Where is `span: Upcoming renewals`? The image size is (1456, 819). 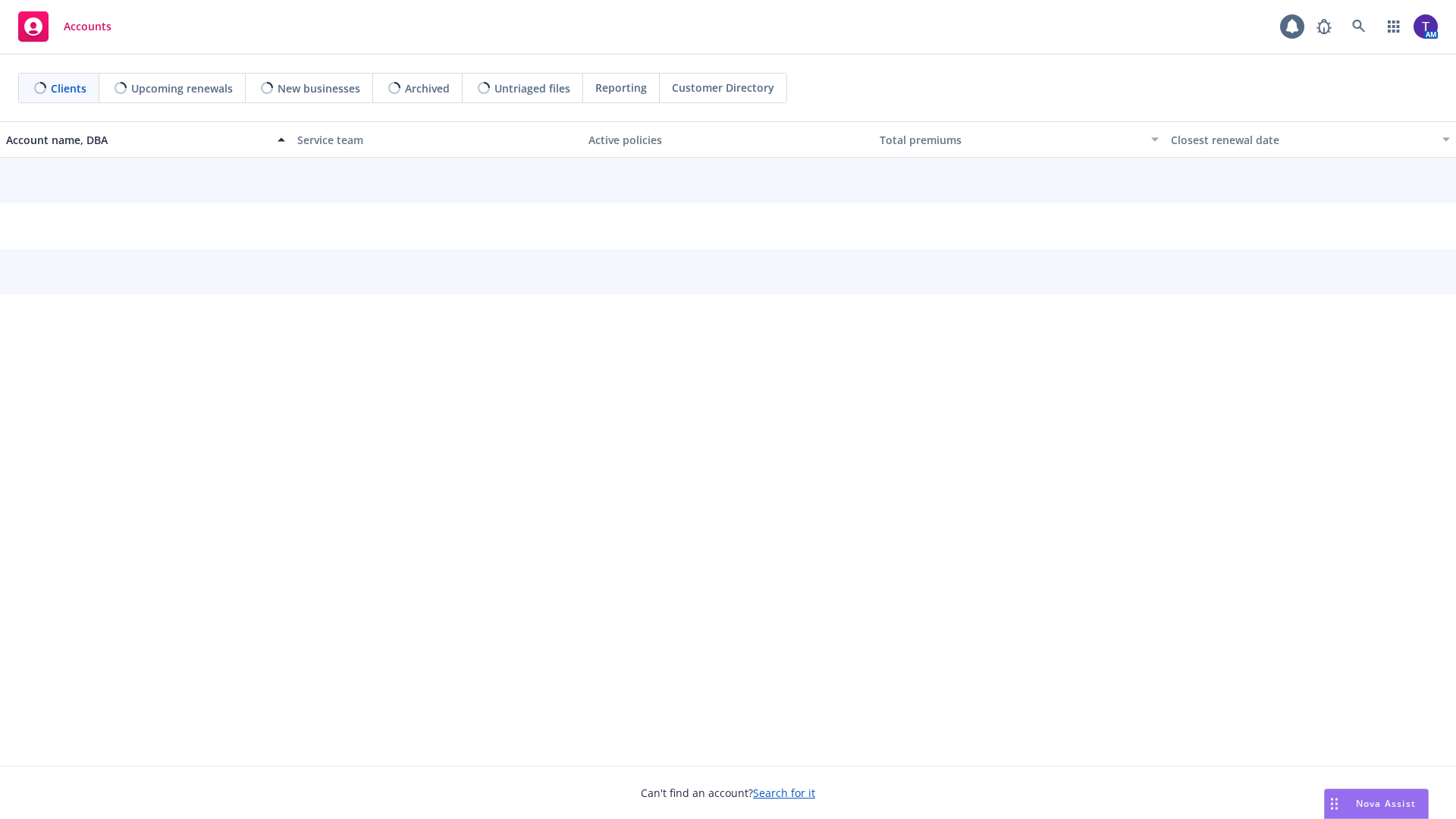 span: Upcoming renewals is located at coordinates (182, 88).